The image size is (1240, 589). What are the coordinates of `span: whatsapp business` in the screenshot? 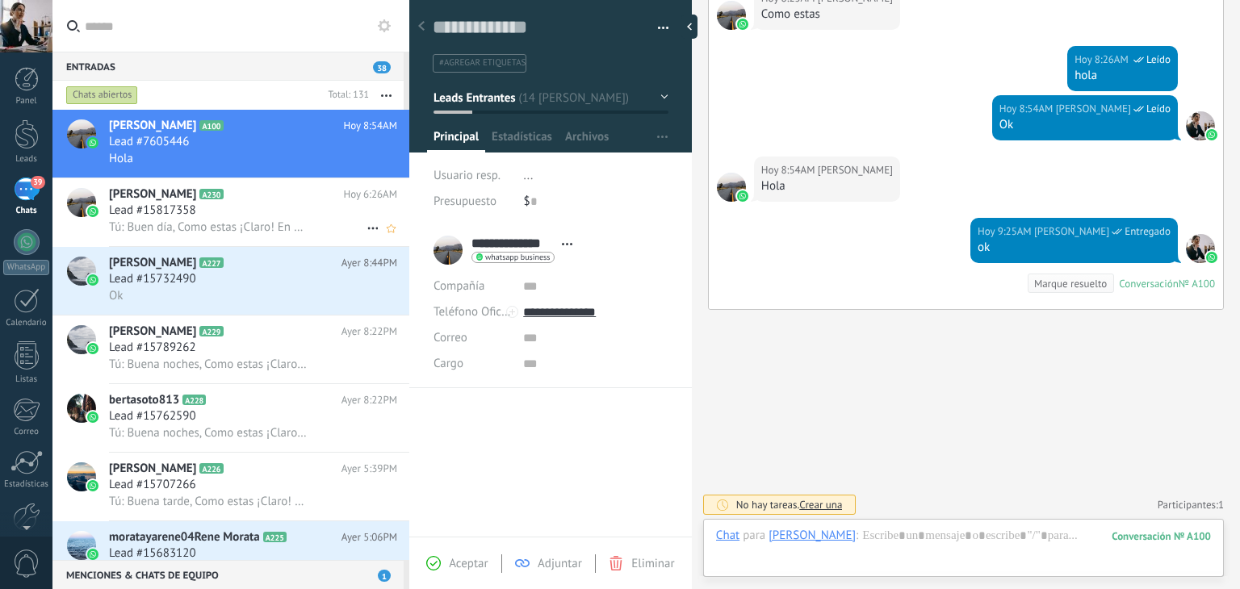 It's located at (517, 258).